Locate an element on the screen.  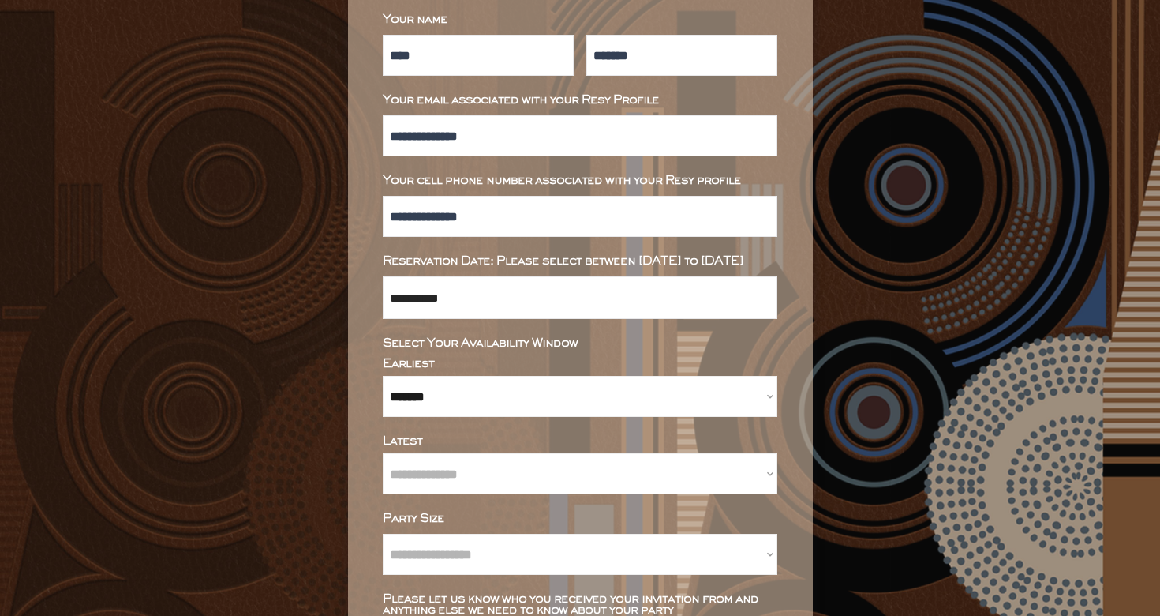
div: Your email associated with your Resy Profile is located at coordinates (580, 100).